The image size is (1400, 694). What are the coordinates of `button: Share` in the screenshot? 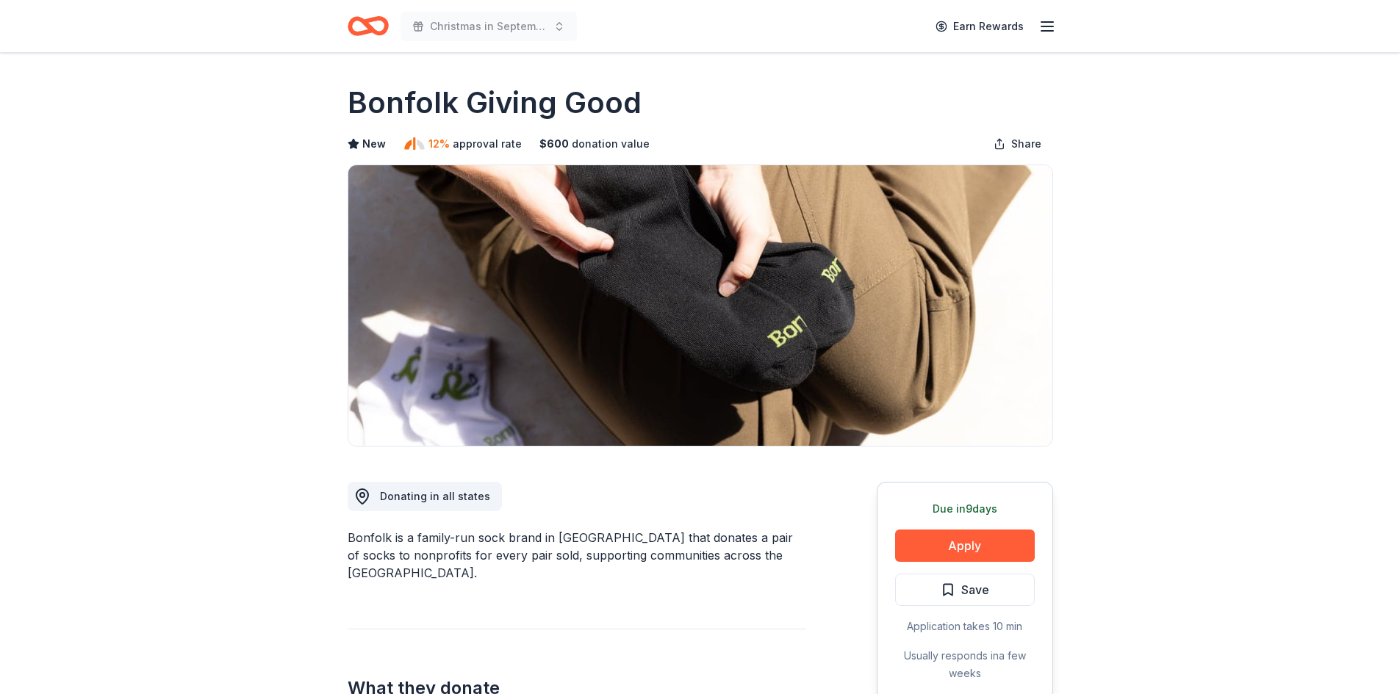 It's located at (1017, 144).